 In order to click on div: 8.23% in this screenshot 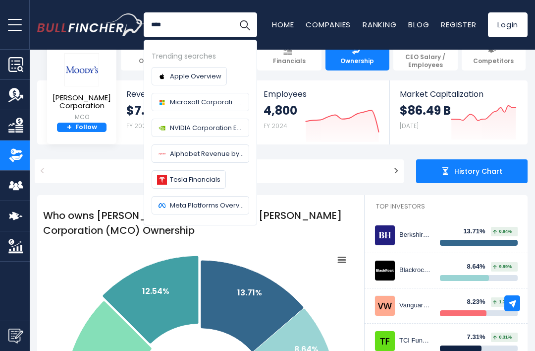, I will do `click(479, 301)`.